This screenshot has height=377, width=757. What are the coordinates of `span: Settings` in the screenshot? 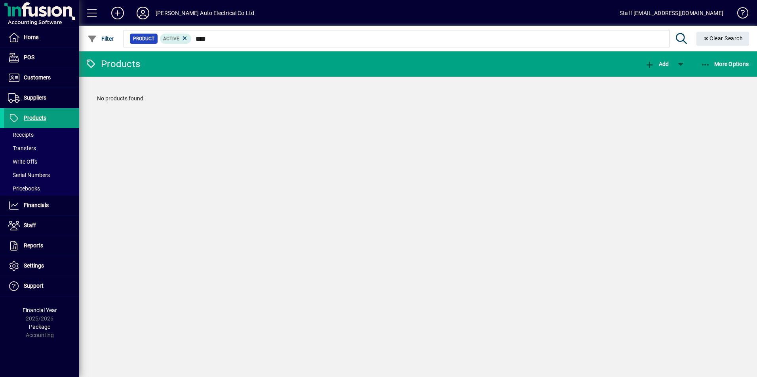 It's located at (34, 266).